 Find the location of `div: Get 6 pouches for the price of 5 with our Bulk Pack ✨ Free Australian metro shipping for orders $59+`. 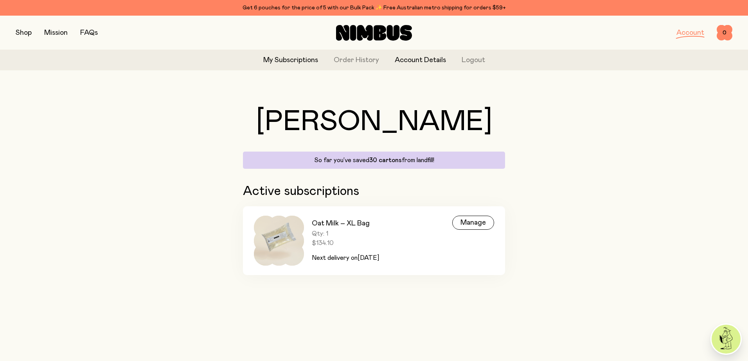

div: Get 6 pouches for the price of 5 with our Bulk Pack ✨ Free Australian metro shipping for orders $59+ is located at coordinates (374, 8).